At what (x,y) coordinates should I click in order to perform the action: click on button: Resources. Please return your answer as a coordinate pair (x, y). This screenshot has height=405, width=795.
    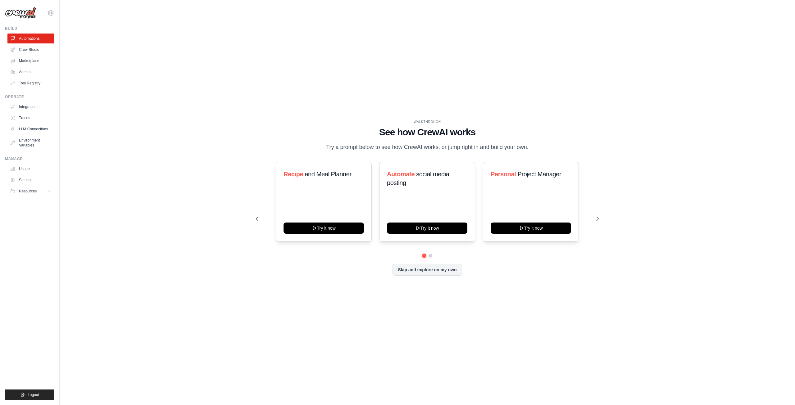
    Looking at the image, I should click on (31, 191).